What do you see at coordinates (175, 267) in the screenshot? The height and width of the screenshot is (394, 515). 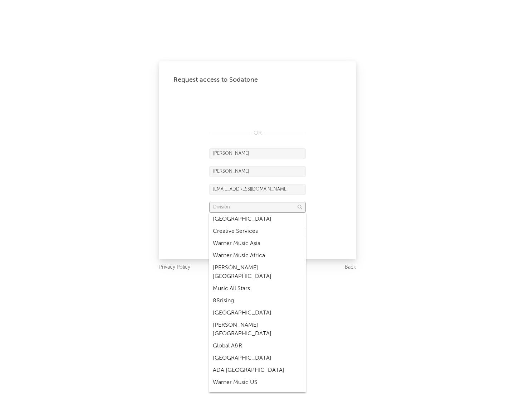 I see `a: Privacy Policy` at bounding box center [175, 267].